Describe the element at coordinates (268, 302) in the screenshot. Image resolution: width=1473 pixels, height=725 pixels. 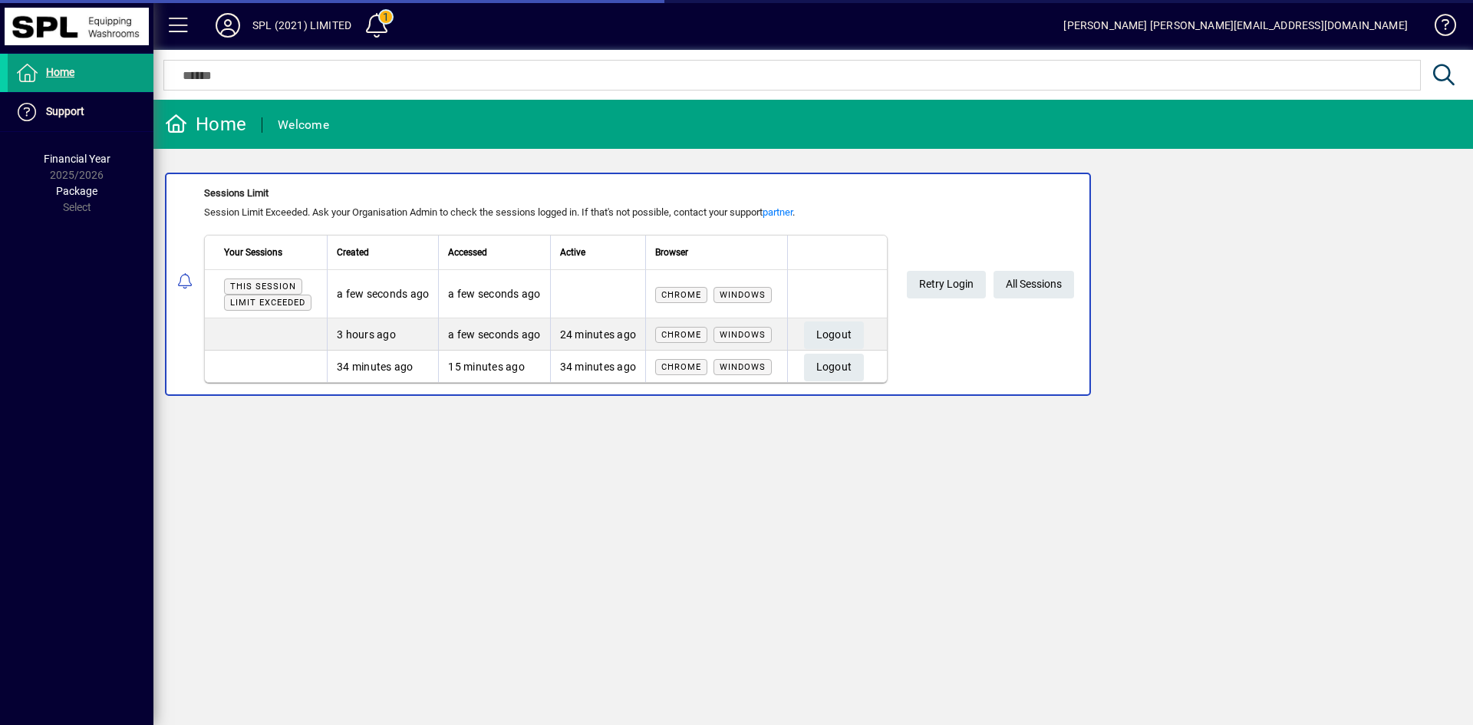
I see `span: Limit exceeded` at that location.